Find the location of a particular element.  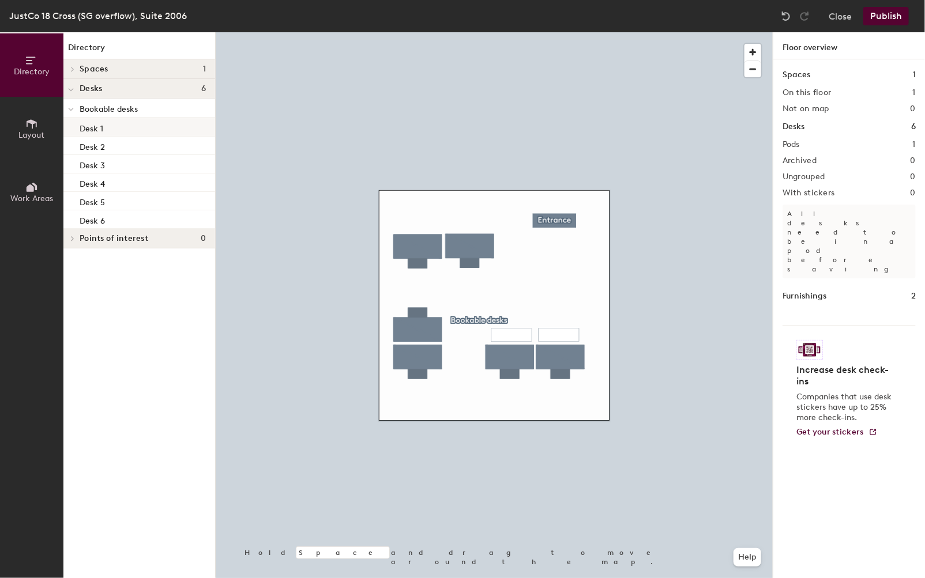

p: Desk 1 is located at coordinates (91, 127).